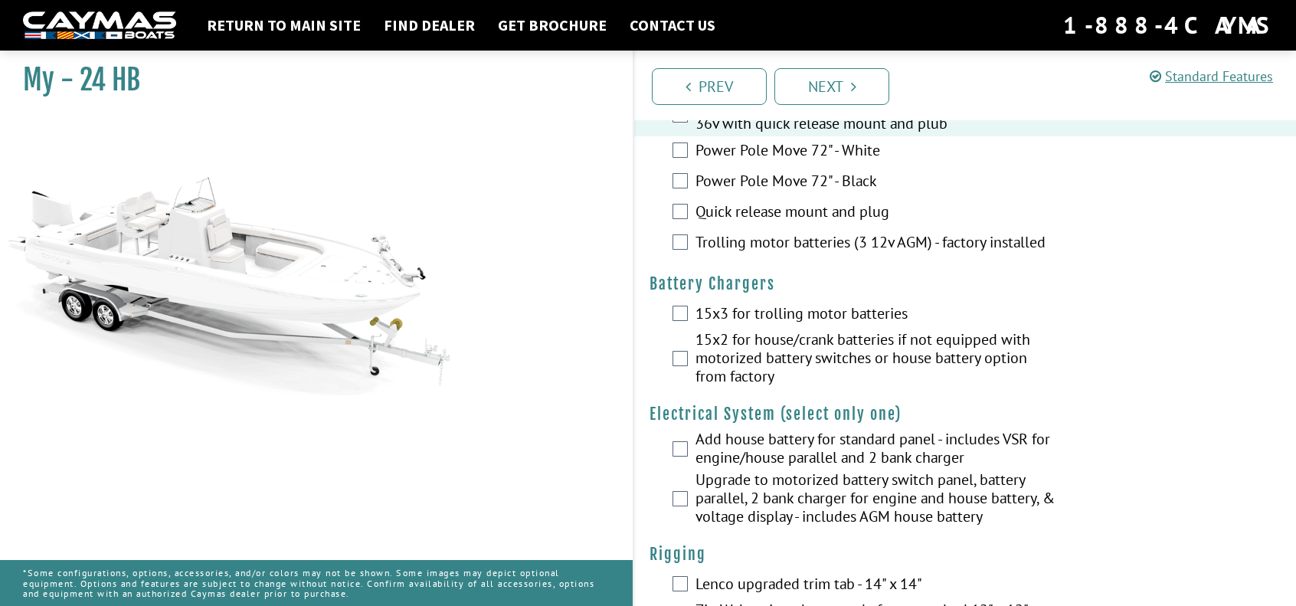  Describe the element at coordinates (875, 315) in the screenshot. I see `label: 15x3 for trolling motor batteries` at that location.